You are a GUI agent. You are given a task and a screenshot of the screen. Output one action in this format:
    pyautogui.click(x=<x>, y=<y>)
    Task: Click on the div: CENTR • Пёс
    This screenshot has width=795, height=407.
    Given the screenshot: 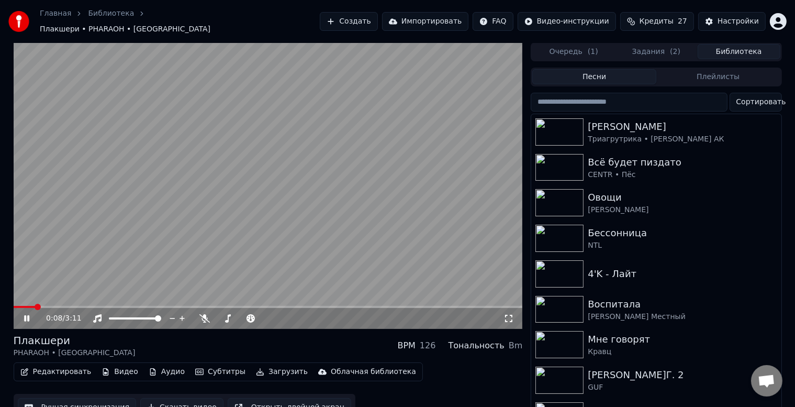 What is the action you would take?
    pyautogui.click(x=682, y=175)
    